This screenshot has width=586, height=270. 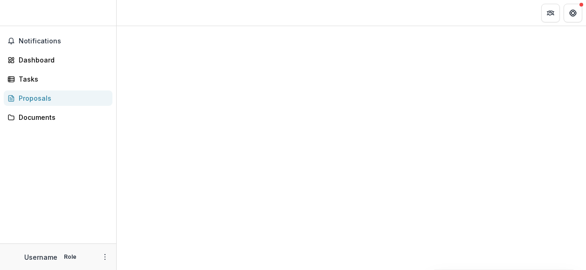 What do you see at coordinates (41, 257) in the screenshot?
I see `p: Username` at bounding box center [41, 257].